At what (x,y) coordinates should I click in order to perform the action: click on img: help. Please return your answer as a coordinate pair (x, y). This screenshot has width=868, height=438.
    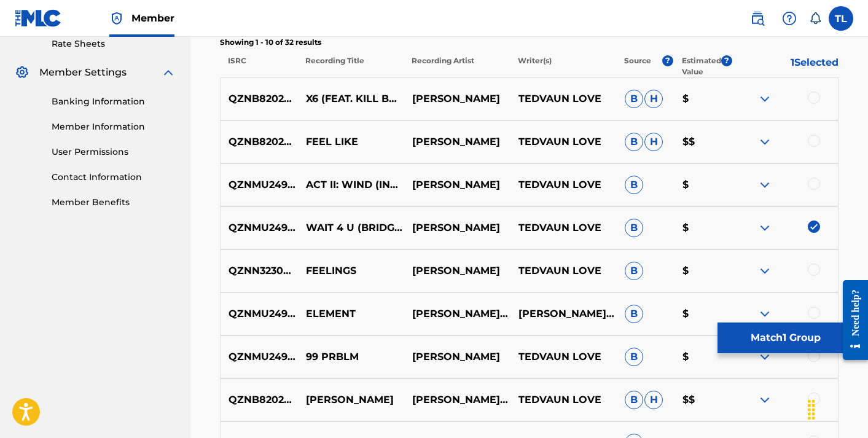
    Looking at the image, I should click on (789, 18).